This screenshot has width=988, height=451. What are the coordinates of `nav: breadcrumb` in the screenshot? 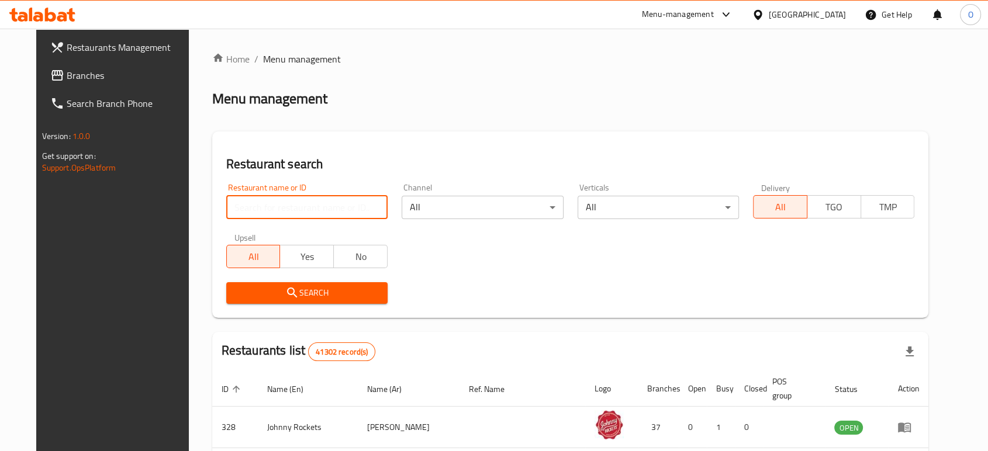 It's located at (570, 59).